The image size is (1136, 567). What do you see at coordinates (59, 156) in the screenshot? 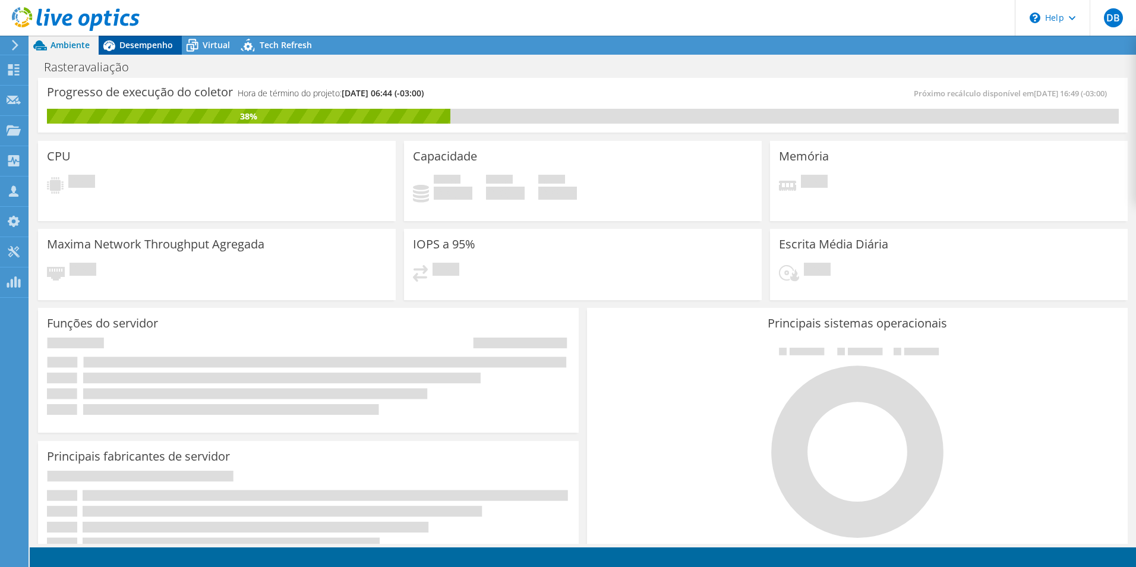
I see `h3: CPU` at bounding box center [59, 156].